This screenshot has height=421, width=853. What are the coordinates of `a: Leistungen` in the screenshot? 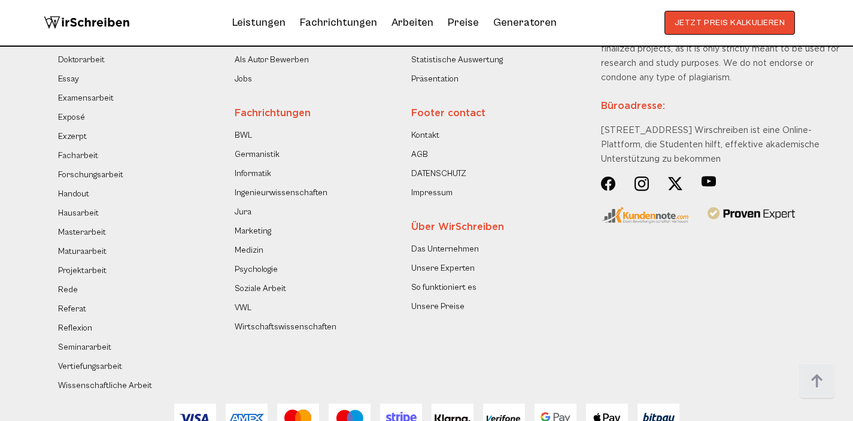 It's located at (259, 23).